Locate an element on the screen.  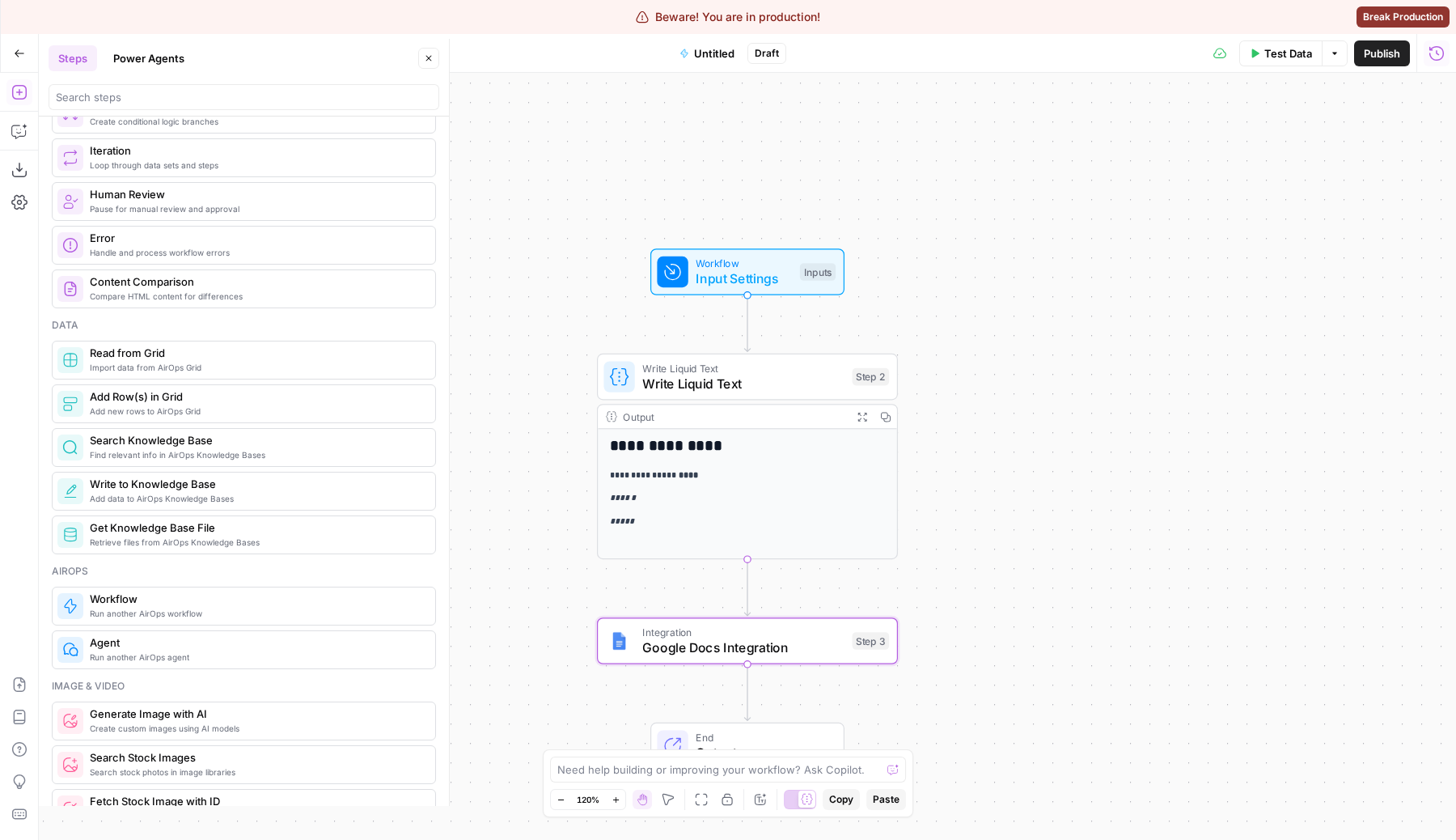
span: Run another AirOps agent is located at coordinates (256, 657).